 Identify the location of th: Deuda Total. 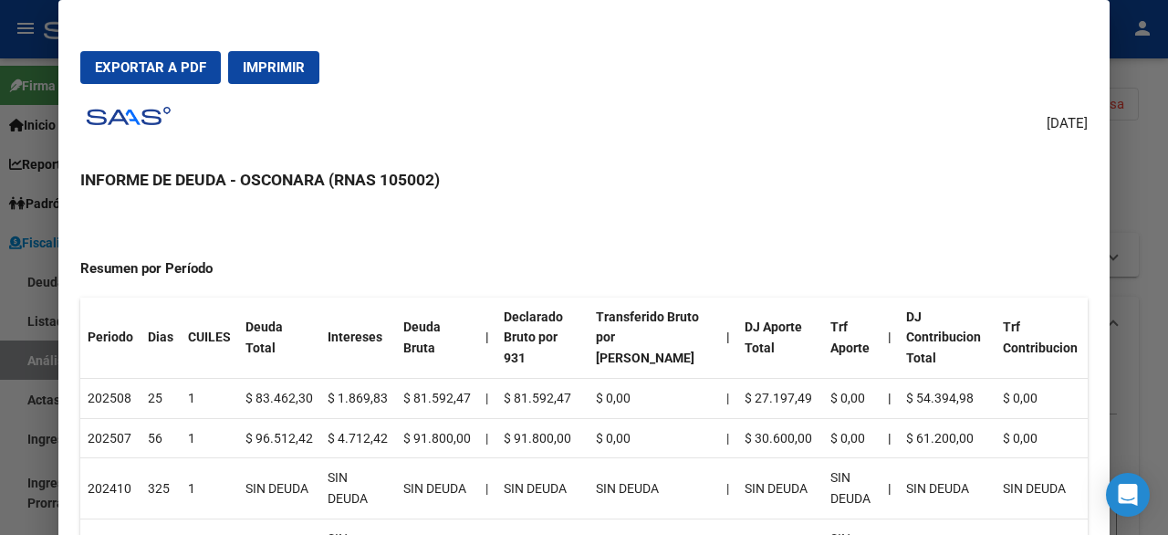
(279, 338).